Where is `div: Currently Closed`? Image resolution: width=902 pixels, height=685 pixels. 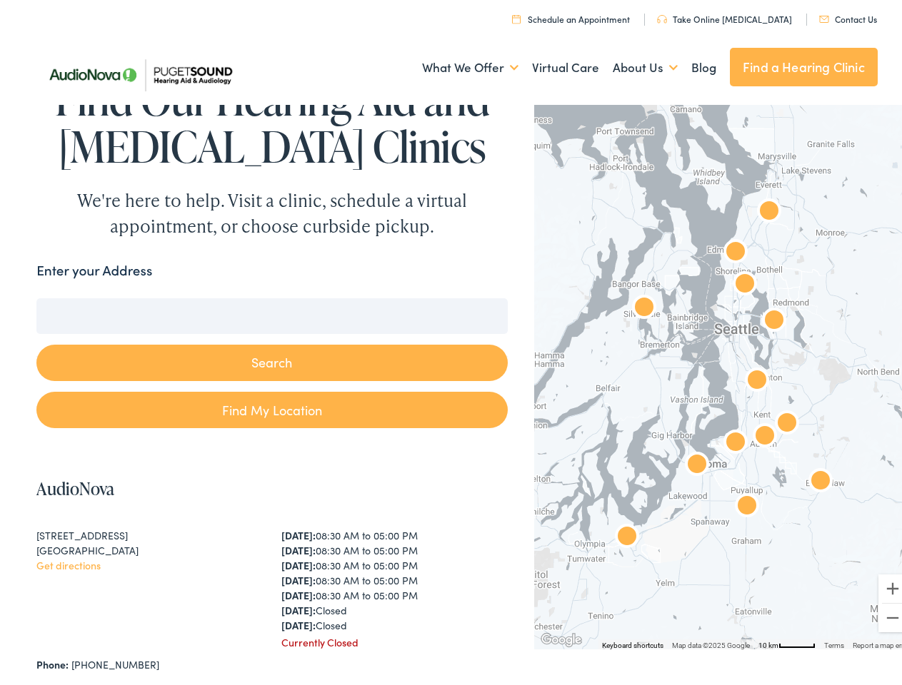
div: Currently Closed is located at coordinates (394, 638).